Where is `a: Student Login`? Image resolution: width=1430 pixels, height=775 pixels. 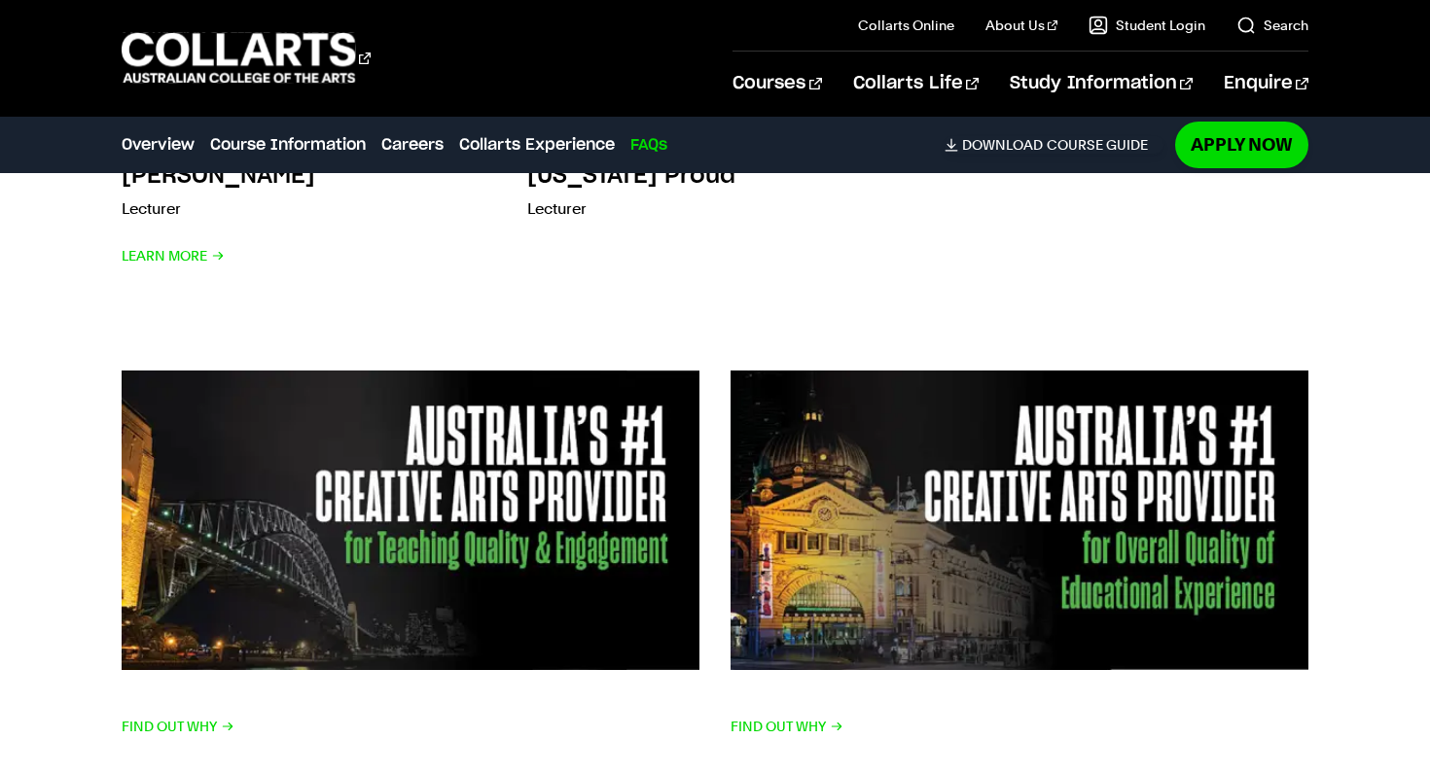 a: Student Login is located at coordinates (1147, 25).